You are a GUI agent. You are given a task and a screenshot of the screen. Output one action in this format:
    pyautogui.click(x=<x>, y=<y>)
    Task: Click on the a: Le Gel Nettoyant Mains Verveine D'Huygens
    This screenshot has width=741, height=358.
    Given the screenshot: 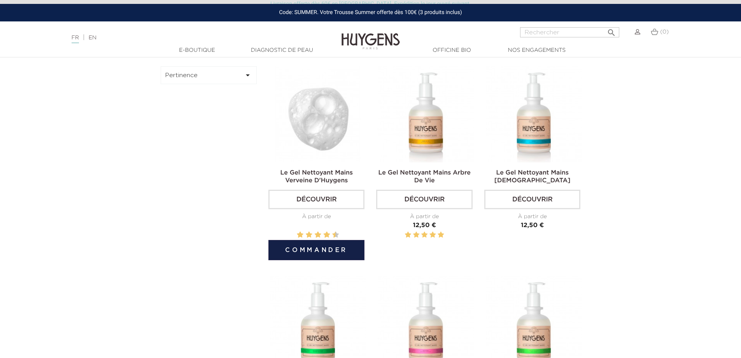 What is the action you would take?
    pyautogui.click(x=316, y=177)
    